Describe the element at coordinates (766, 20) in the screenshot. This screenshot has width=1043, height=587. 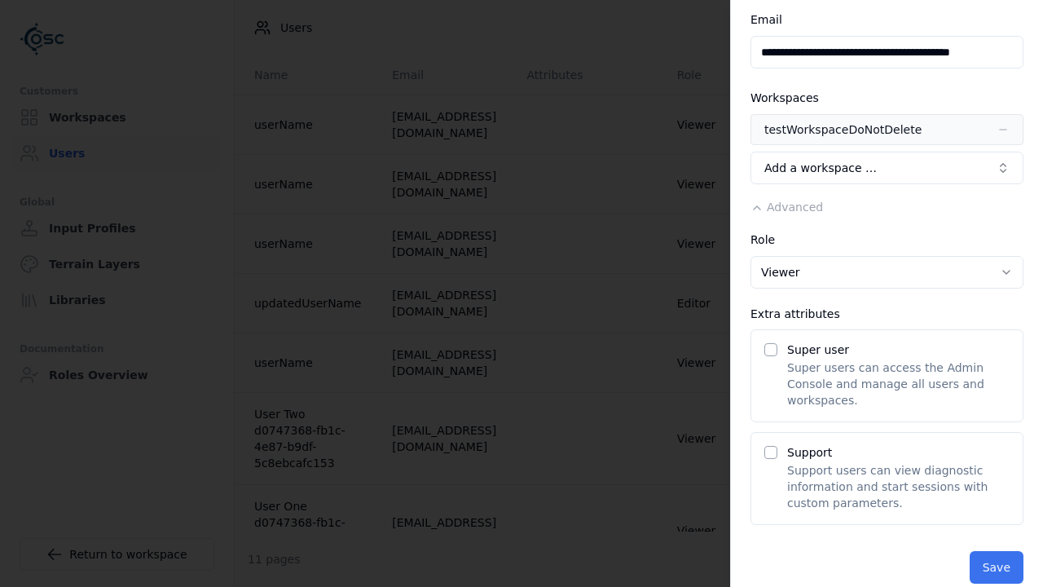
I see `label: Email` at that location.